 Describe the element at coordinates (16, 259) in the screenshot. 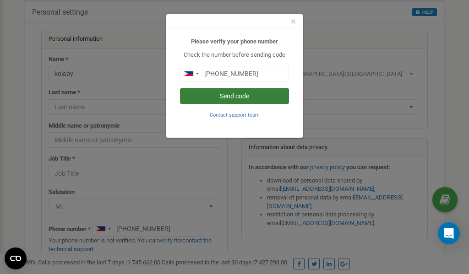

I see `button: Open CMP widget` at that location.